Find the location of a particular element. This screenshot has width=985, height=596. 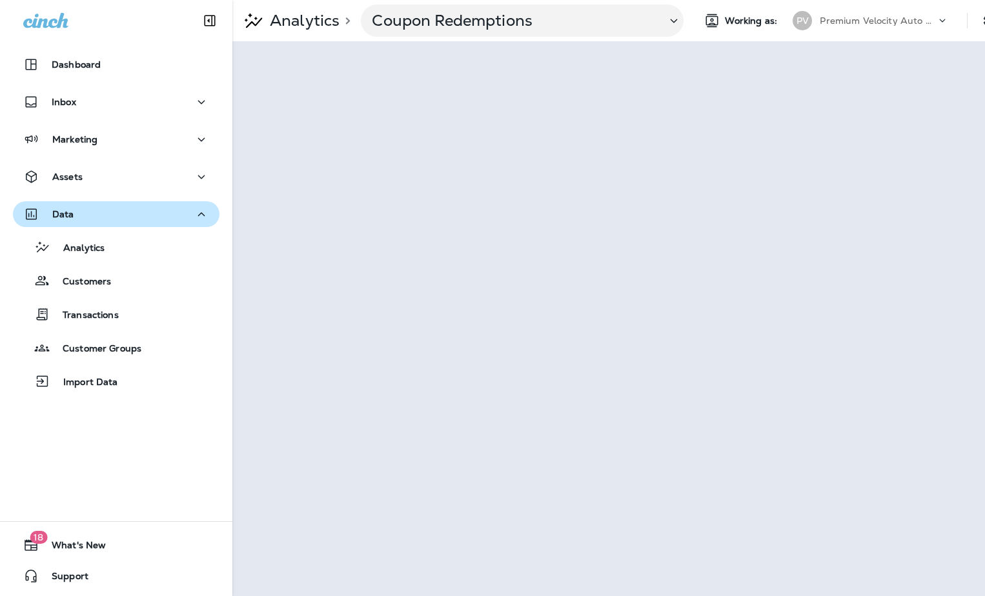

button: Customers is located at coordinates (116, 281).